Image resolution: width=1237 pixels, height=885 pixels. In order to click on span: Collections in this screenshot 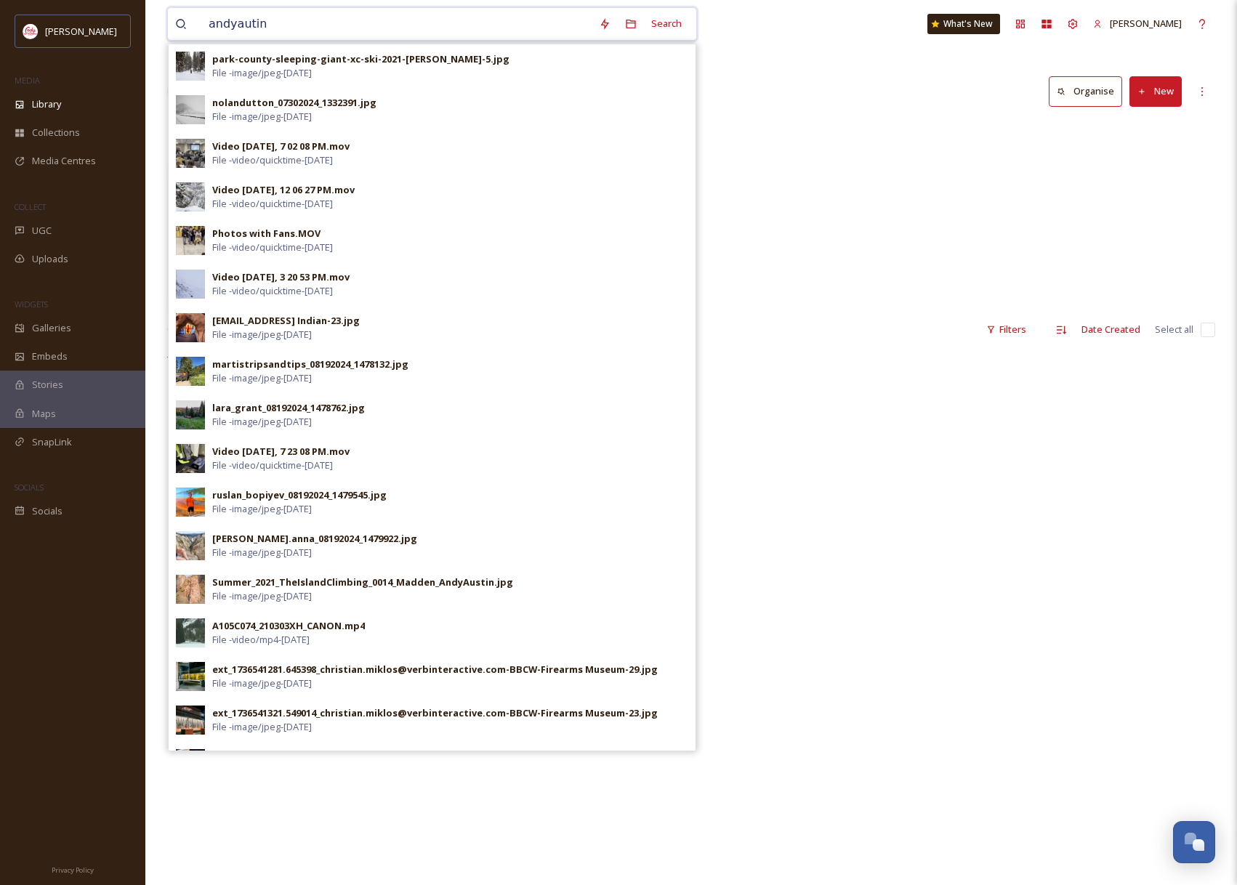, I will do `click(56, 132)`.